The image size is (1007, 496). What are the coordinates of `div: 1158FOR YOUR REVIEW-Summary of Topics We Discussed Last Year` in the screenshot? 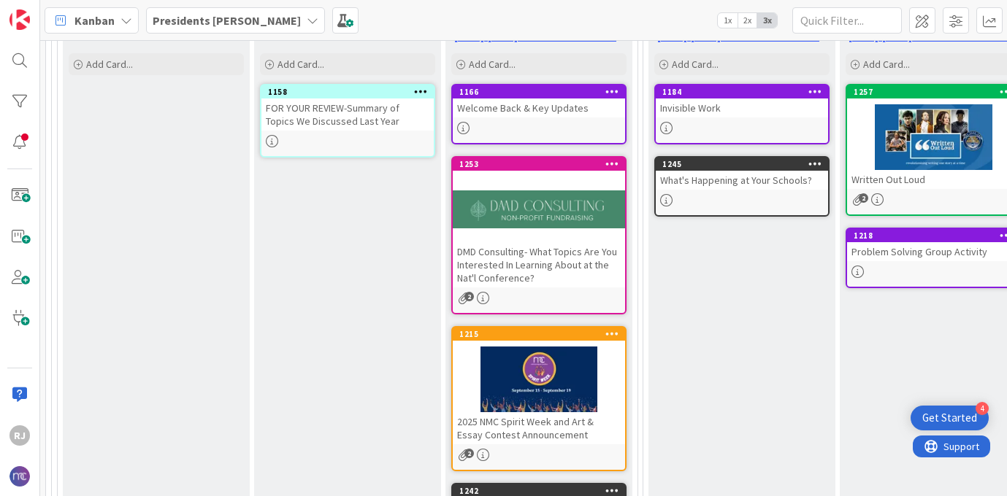 It's located at (347, 108).